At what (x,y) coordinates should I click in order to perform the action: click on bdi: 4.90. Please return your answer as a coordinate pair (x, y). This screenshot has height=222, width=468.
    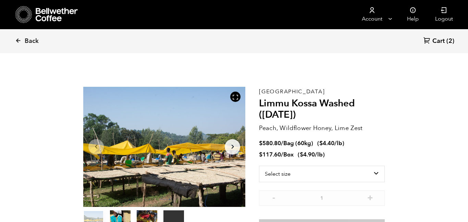
    Looking at the image, I should click on (307, 154).